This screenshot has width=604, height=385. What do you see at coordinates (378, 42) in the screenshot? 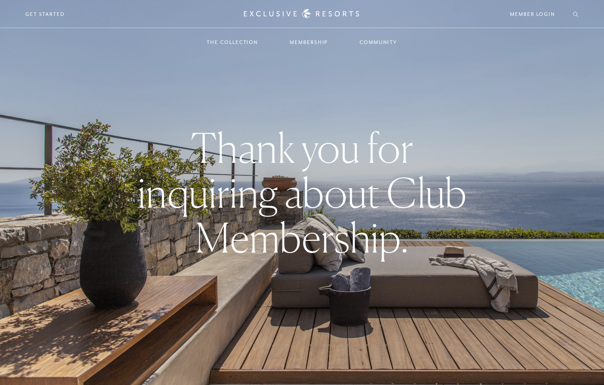
I see `a: Community` at bounding box center [378, 42].